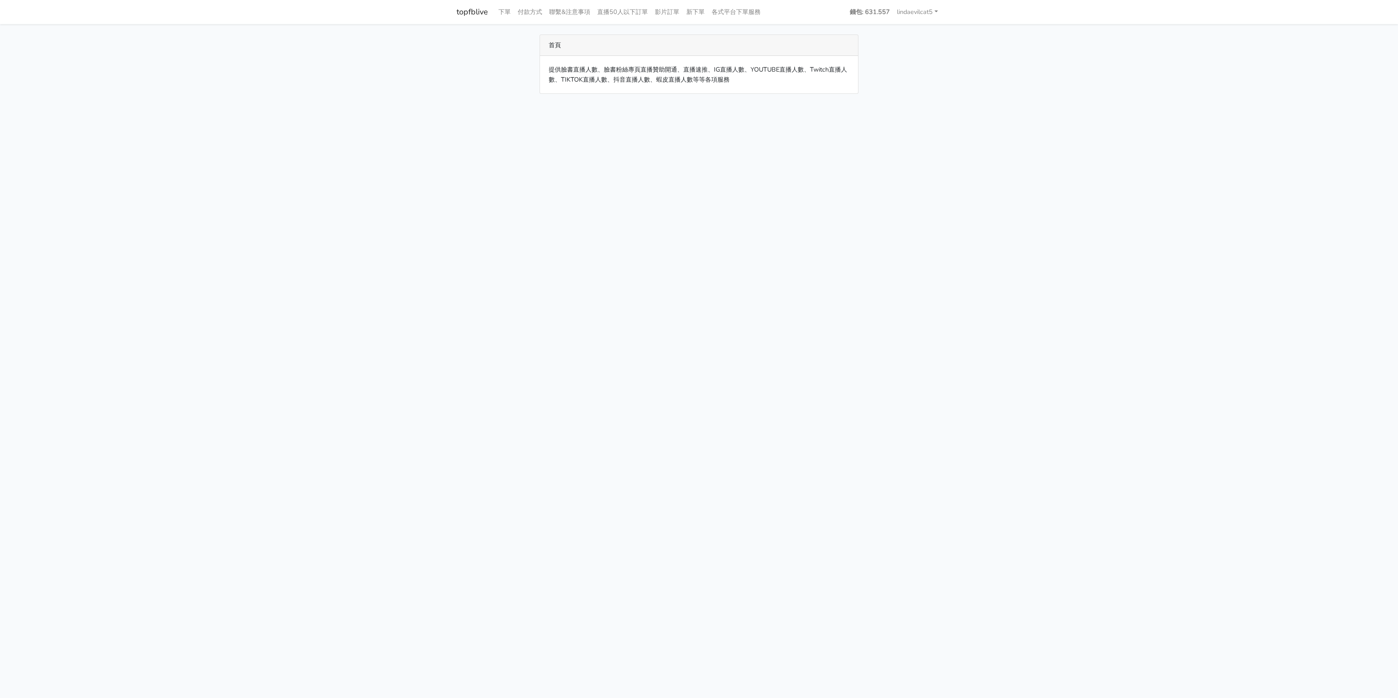 Image resolution: width=1398 pixels, height=698 pixels. Describe the element at coordinates (530, 12) in the screenshot. I see `a: 付款方式` at that location.